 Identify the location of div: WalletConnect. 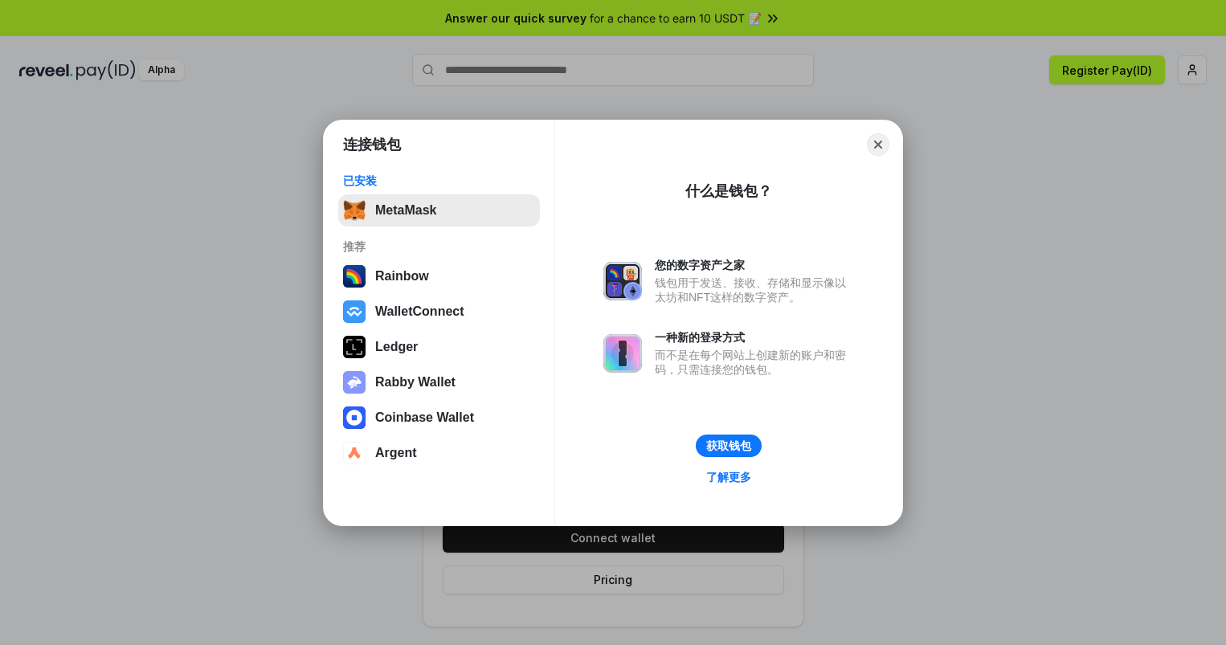
(419, 312).